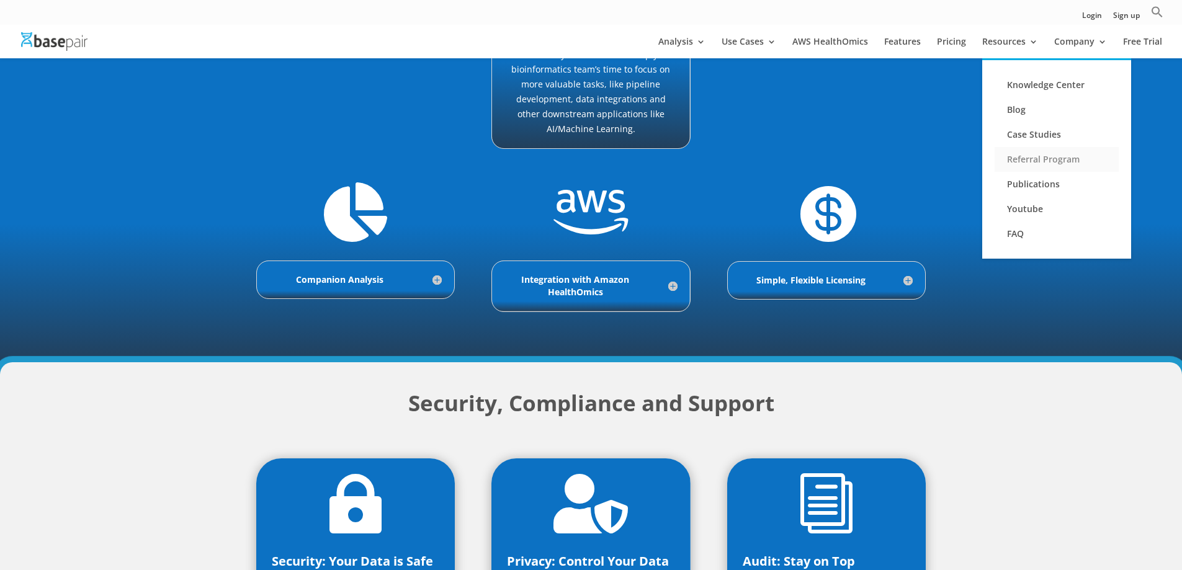 The height and width of the screenshot is (570, 1182). What do you see at coordinates (1157, 15) in the screenshot?
I see `a: Search Icon Link` at bounding box center [1157, 15].